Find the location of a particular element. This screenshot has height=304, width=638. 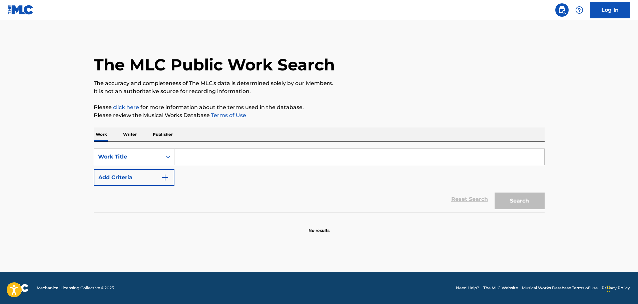

div: Chat Widget is located at coordinates (622, 288).